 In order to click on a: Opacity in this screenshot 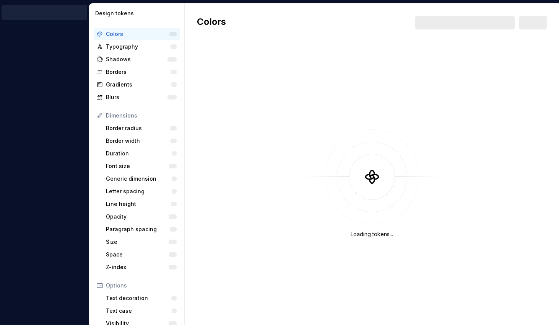, I will do `click(141, 216)`.